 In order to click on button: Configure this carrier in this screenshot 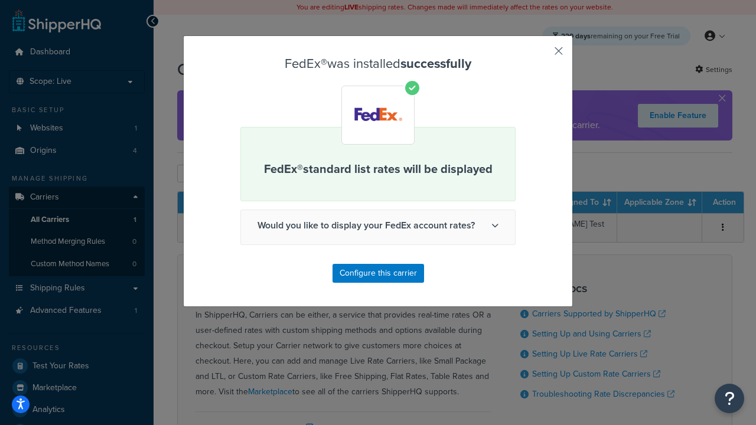, I will do `click(378, 273)`.